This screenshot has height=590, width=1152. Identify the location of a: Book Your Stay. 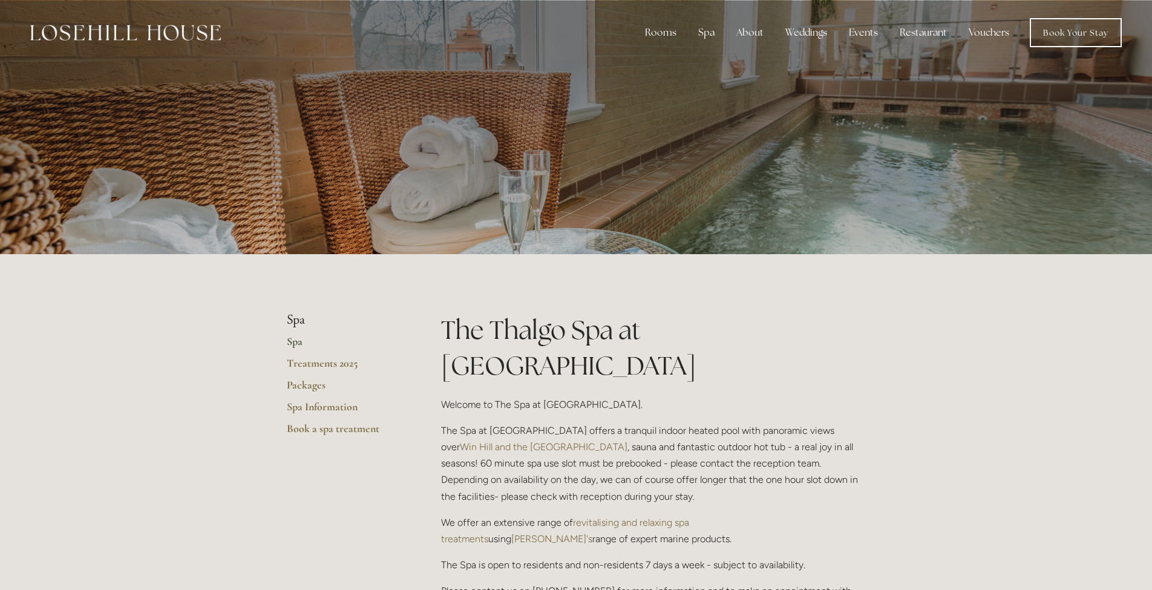
(1076, 33).